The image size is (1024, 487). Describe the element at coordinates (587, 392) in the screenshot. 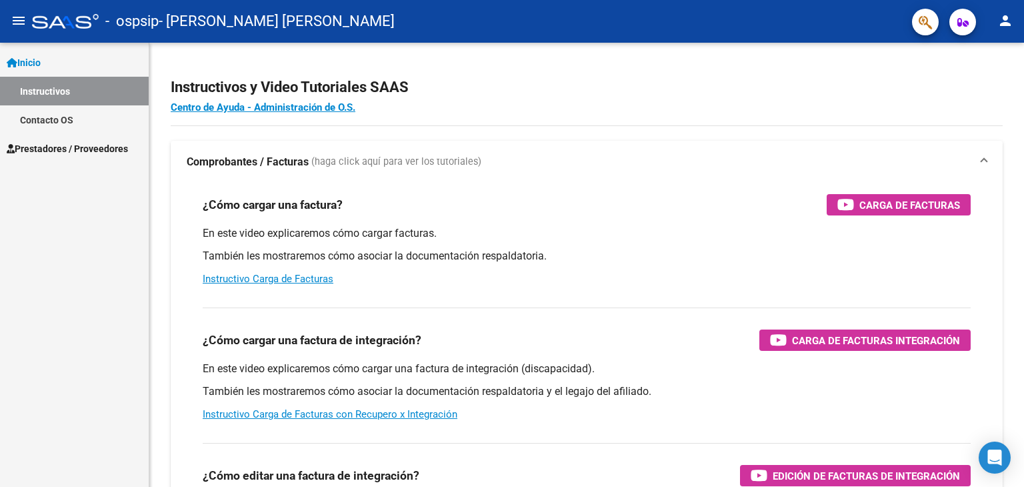

I see `p: También les mostraremos cómo asociar la documentación respaldatoria y el legajo del afiliado.` at that location.